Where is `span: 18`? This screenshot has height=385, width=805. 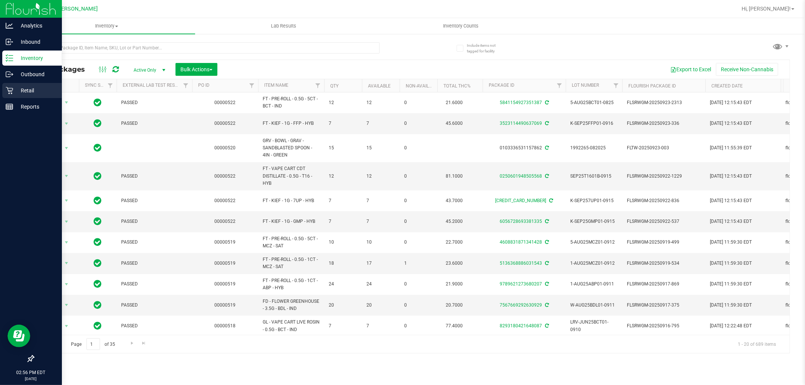 span: 18 is located at coordinates (343, 263).